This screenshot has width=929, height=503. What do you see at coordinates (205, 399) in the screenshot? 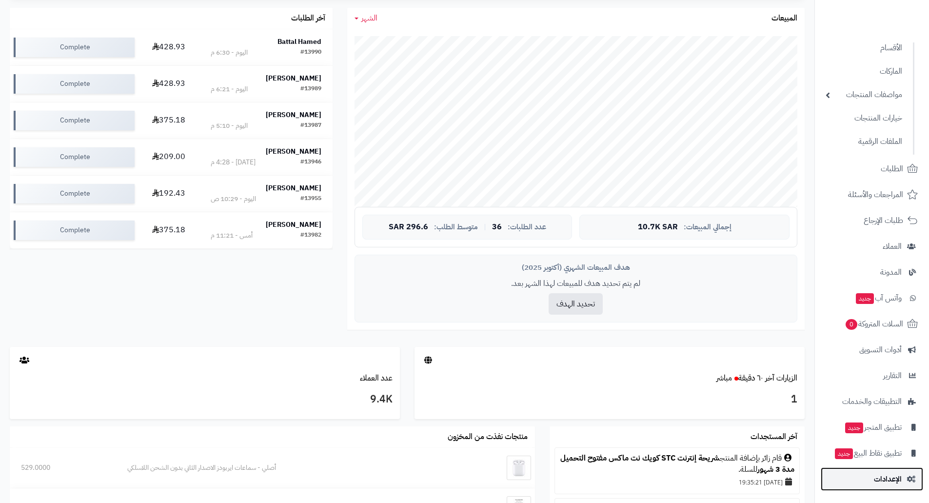
I see `h3: 9.4K` at bounding box center [205, 399].